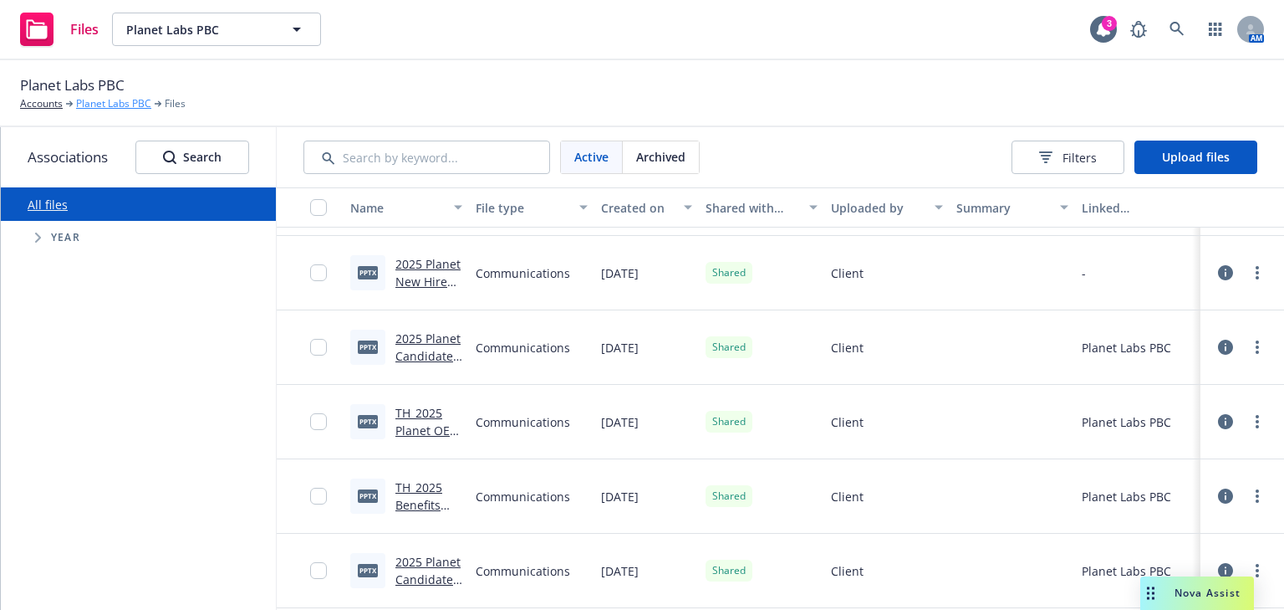 The image size is (1284, 610). I want to click on div: Name, so click(397, 207).